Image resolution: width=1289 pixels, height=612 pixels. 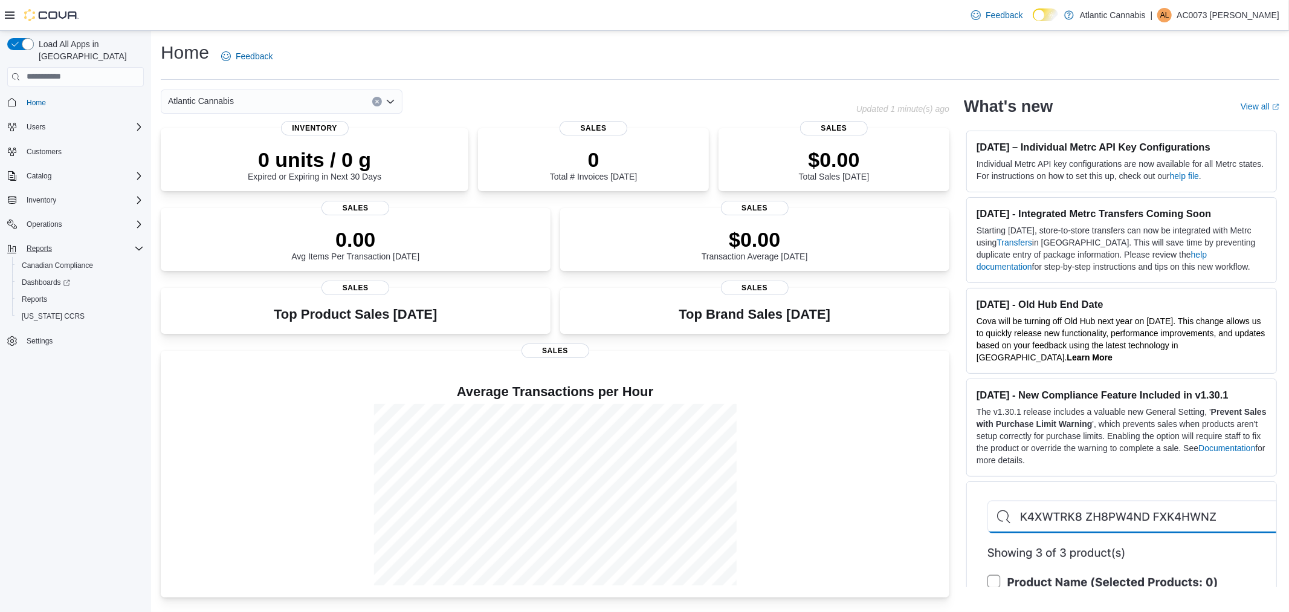 What do you see at coordinates (76, 102) in the screenshot?
I see `button: Home` at bounding box center [76, 102].